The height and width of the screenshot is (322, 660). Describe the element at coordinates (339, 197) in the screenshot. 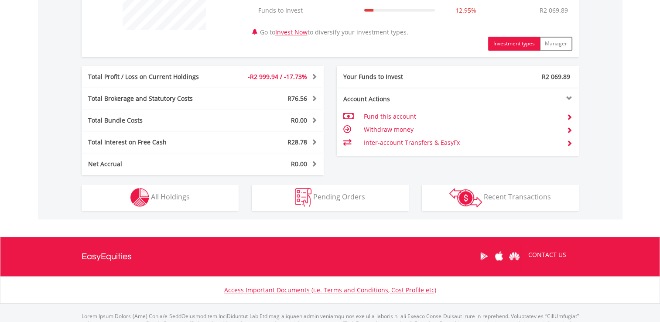

I see `span: Pending Orders` at that location.